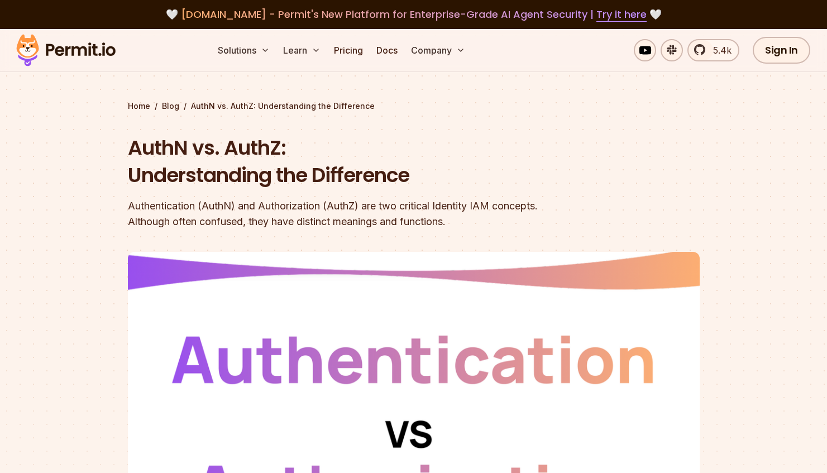 This screenshot has width=827, height=473. Describe the element at coordinates (301, 50) in the screenshot. I see `button: Learn` at that location.